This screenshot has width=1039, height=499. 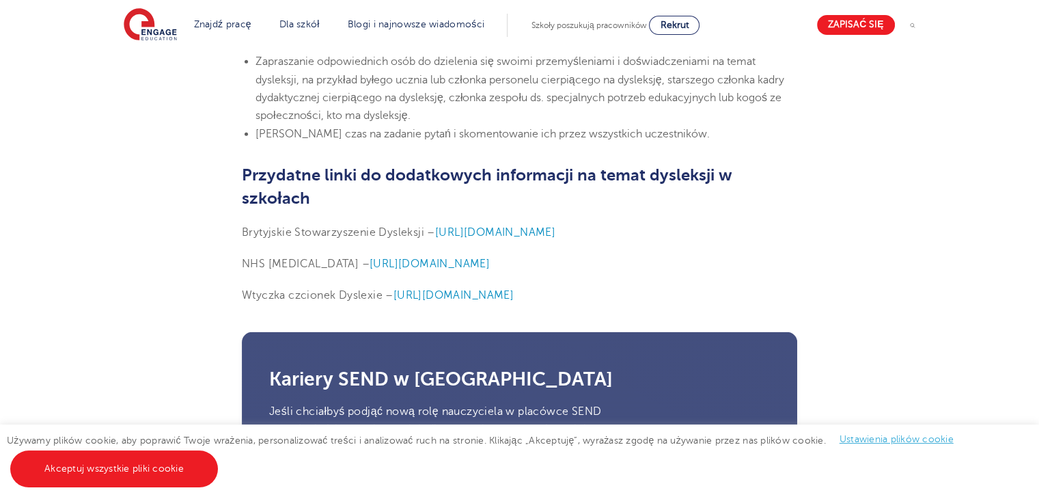 I want to click on font: Jeśli chciałbyś podjąć nową rolę nauczyciela w placówce SEND na stałe, krótkoterminowo lub długot..., so click(x=435, y=447).